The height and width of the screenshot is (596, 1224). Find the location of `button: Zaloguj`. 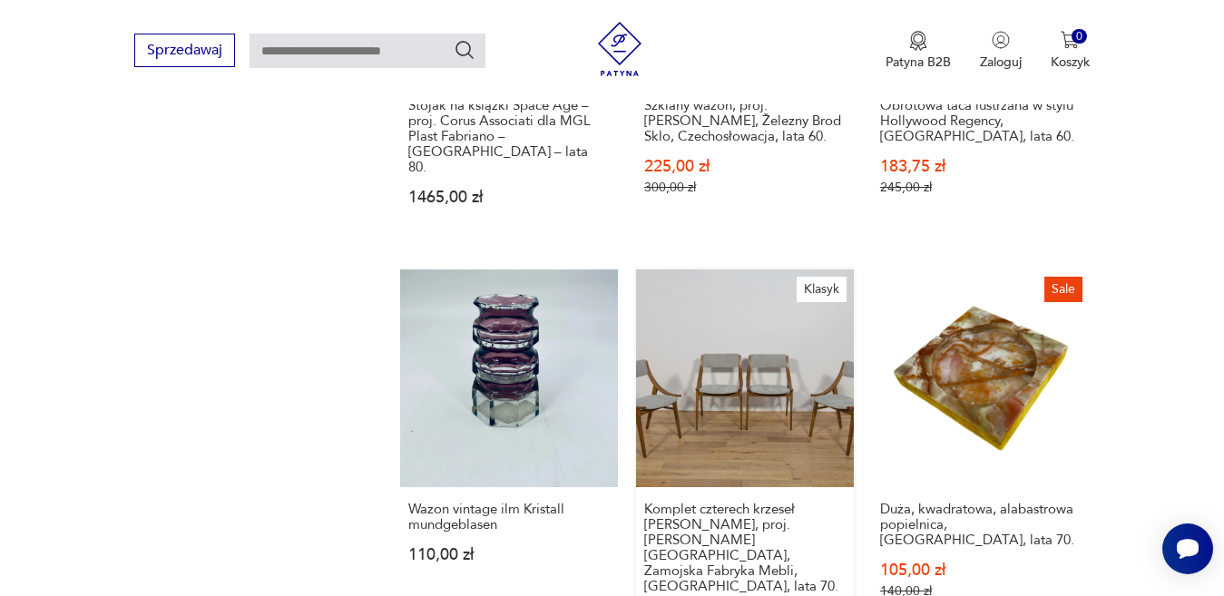

button: Zaloguj is located at coordinates (1001, 51).